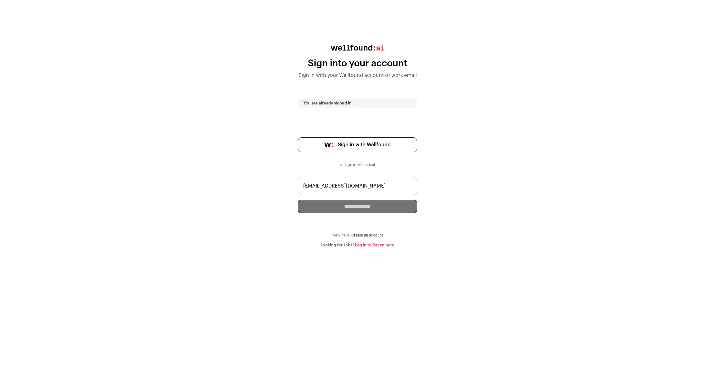  Describe the element at coordinates (357, 235) in the screenshot. I see `div: New here?` at that location.